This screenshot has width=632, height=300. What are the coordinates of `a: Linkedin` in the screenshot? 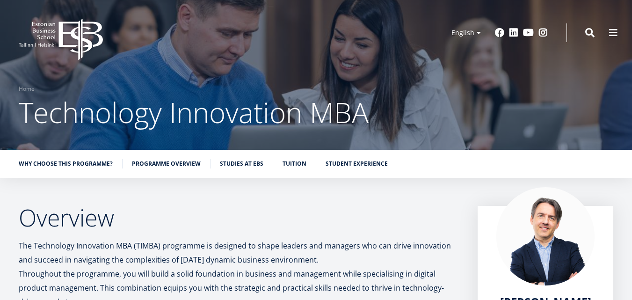 It's located at (514, 33).